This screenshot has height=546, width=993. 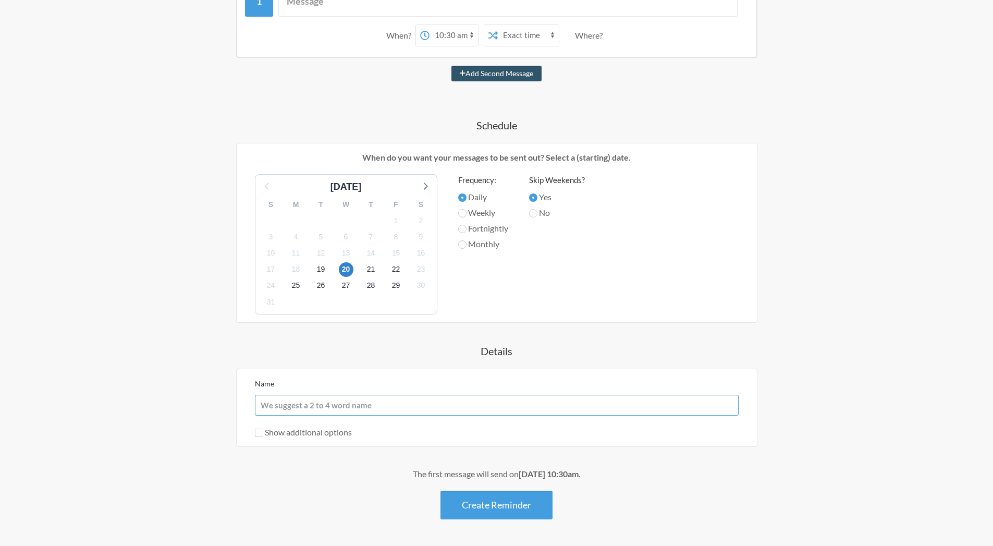 I want to click on span: Thursday, September 11, 2025, so click(x=296, y=253).